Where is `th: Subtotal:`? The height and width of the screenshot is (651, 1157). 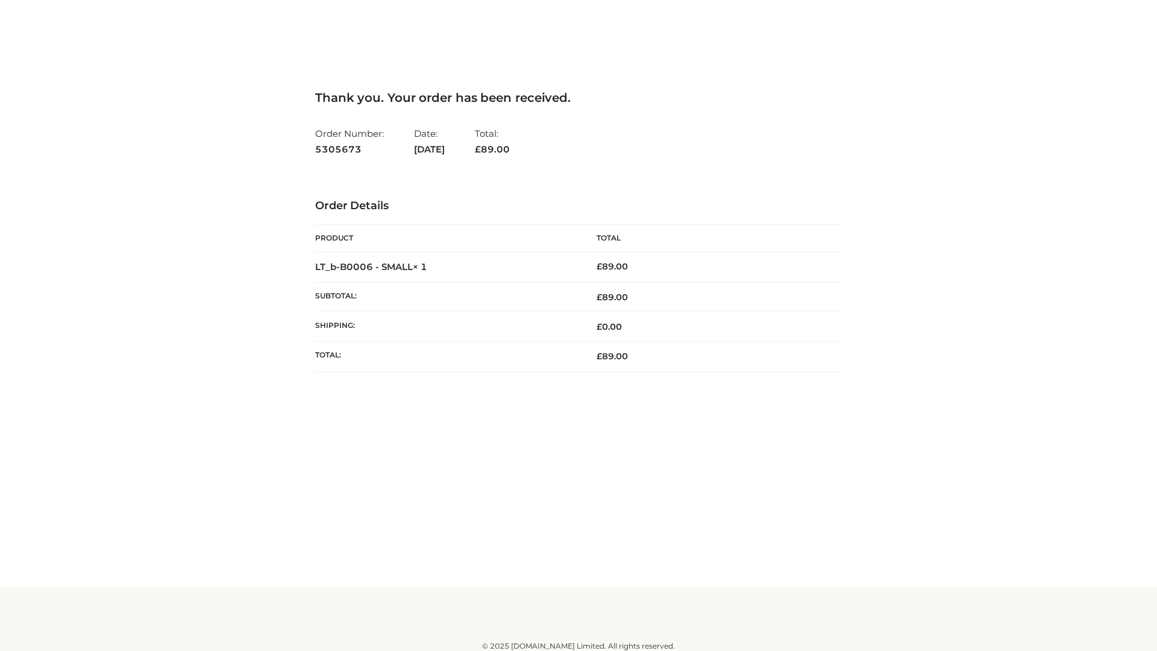
th: Subtotal: is located at coordinates (447, 297).